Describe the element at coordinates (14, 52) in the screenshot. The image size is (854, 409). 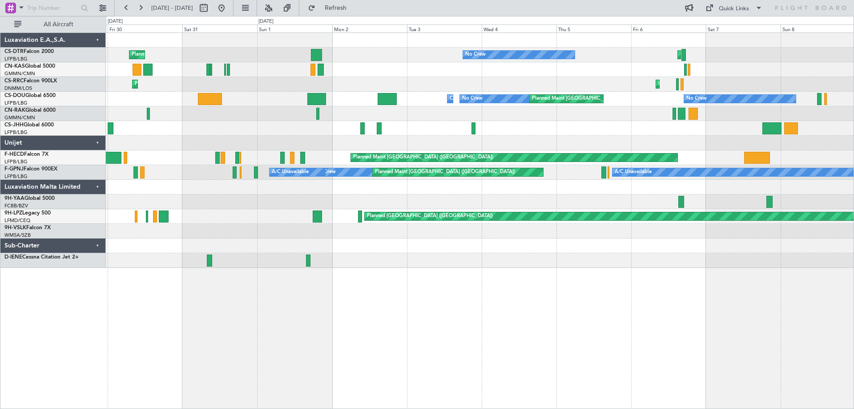
I see `span: CS-DTR` at that location.